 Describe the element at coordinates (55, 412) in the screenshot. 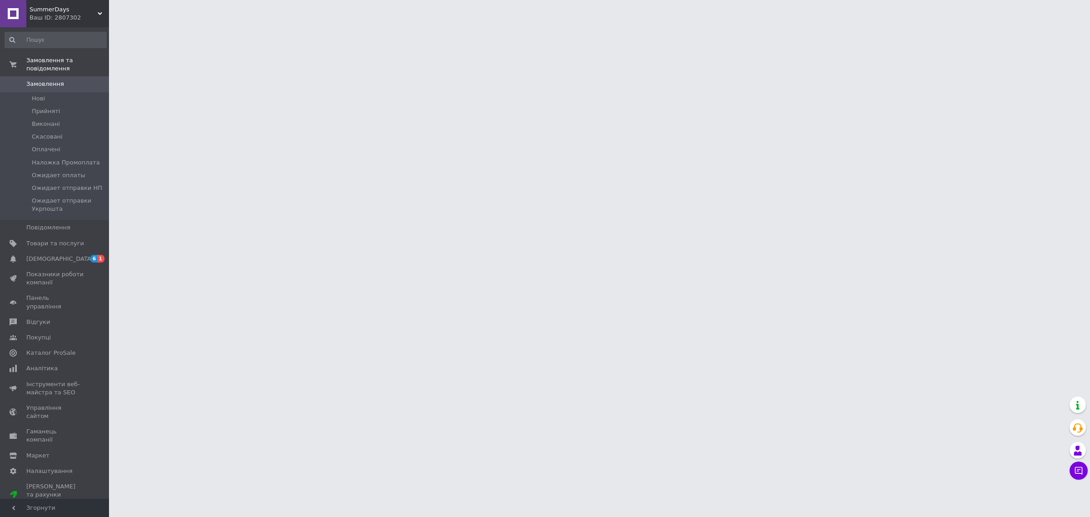

I see `span: Управління сайтом` at that location.